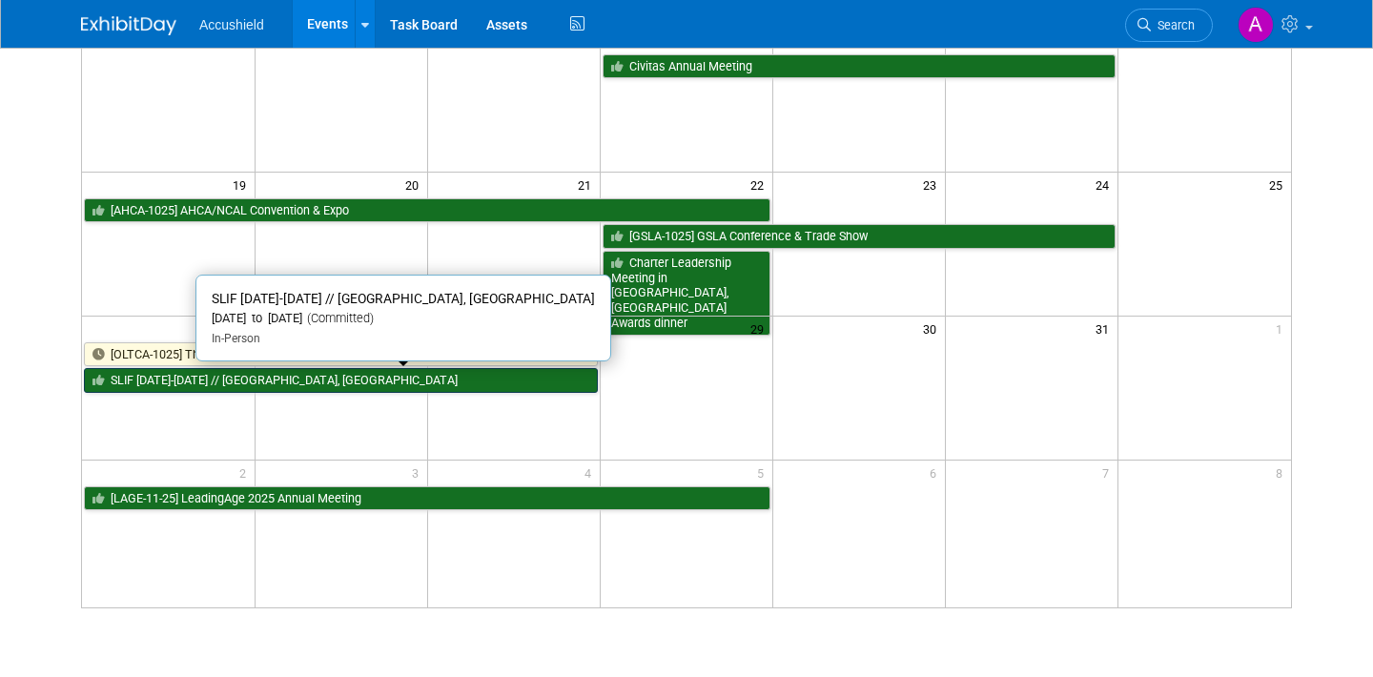 The image size is (1373, 677). Describe the element at coordinates (415, 184) in the screenshot. I see `span: 20` at that location.